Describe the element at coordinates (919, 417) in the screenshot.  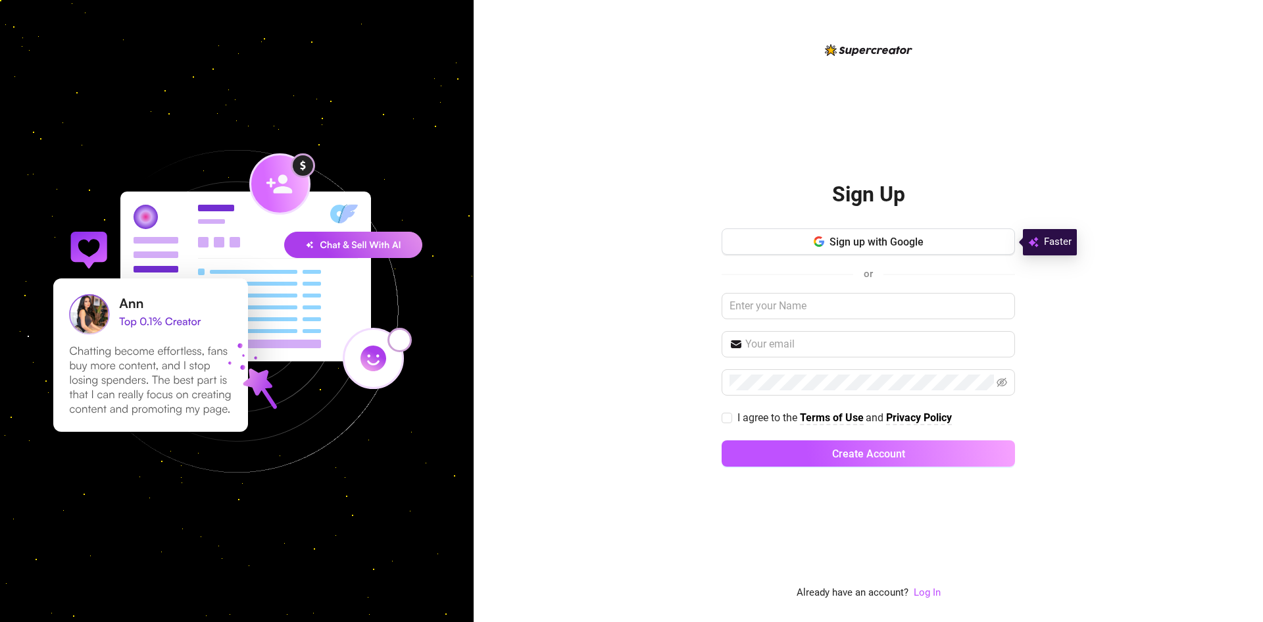
I see `strong: Privacy Policy` at that location.